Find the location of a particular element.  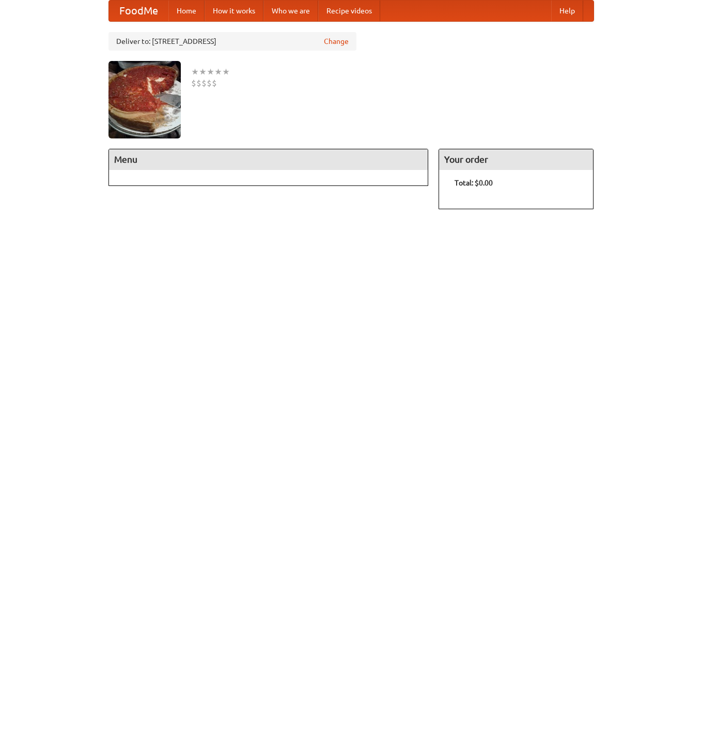

a: FoodMe is located at coordinates (138, 11).